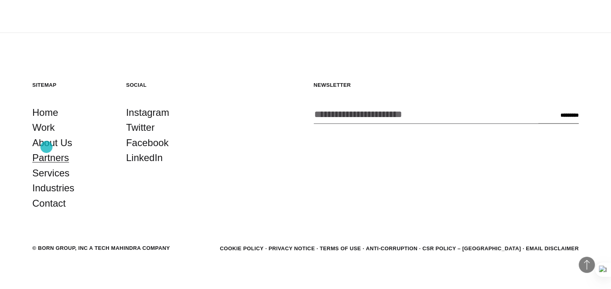 The image size is (611, 289). What do you see at coordinates (341, 248) in the screenshot?
I see `a: Terms of Use` at bounding box center [341, 248].